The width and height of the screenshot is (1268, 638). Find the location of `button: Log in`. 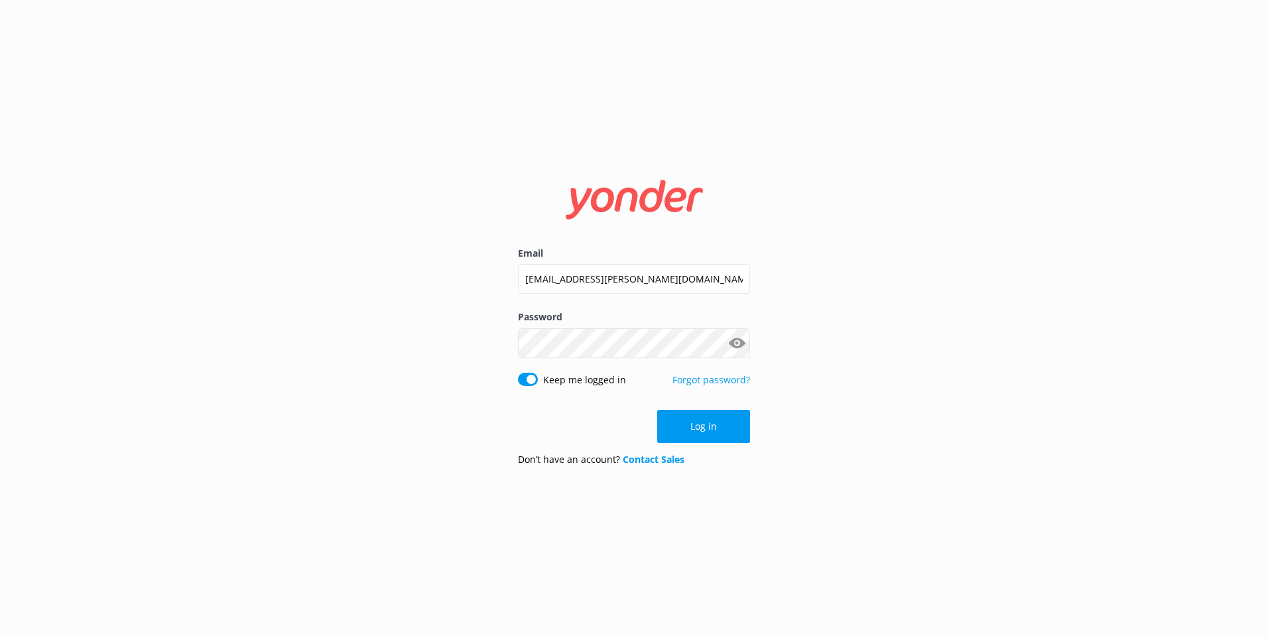

button: Log in is located at coordinates (703, 426).